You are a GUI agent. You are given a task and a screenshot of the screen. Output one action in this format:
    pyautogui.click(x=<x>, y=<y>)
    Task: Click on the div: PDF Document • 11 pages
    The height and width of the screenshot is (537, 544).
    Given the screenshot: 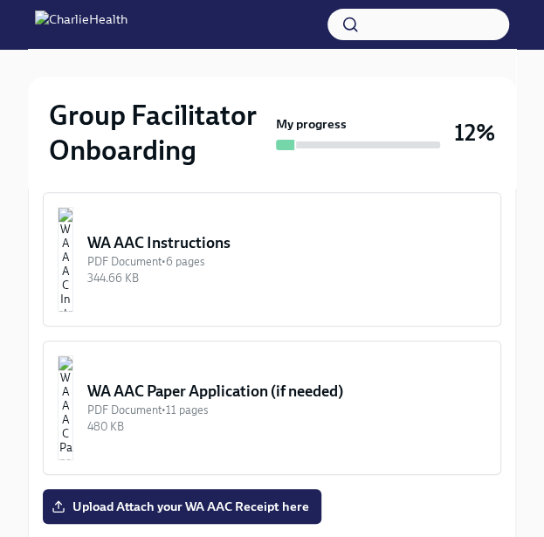 What is the action you would take?
    pyautogui.click(x=286, y=409)
    